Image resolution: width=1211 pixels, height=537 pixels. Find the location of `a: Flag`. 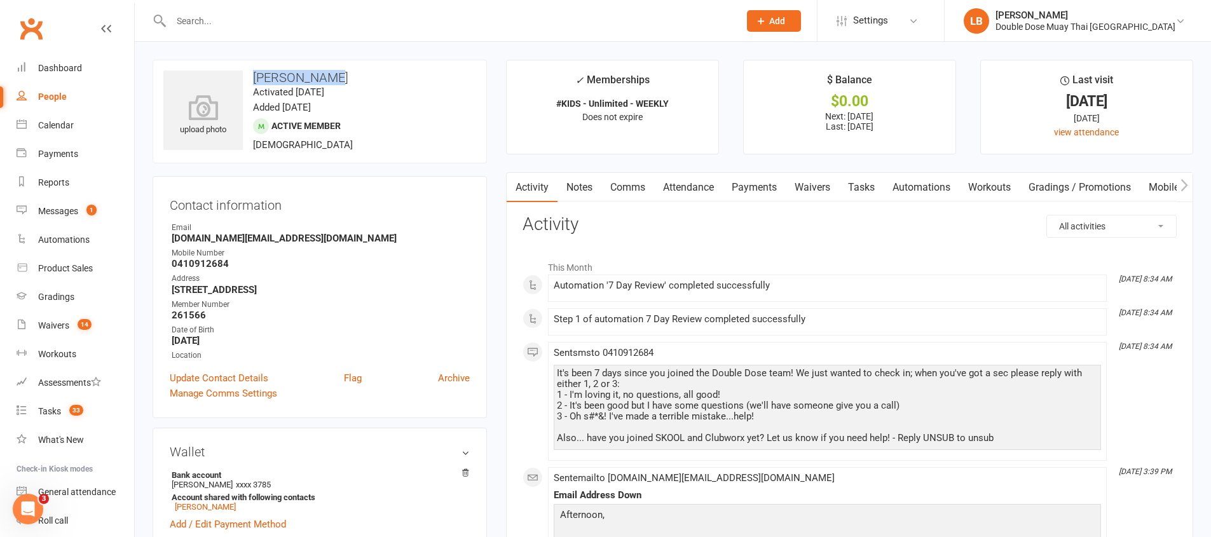

a: Flag is located at coordinates (353, 378).